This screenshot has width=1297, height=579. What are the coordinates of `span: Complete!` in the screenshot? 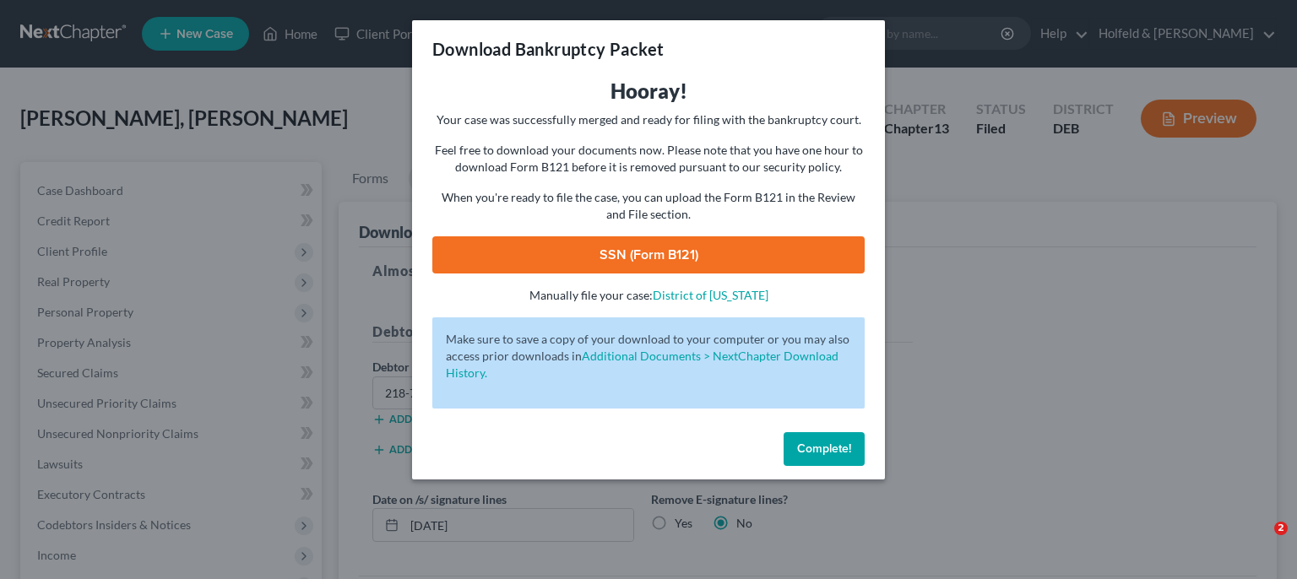 It's located at (824, 448).